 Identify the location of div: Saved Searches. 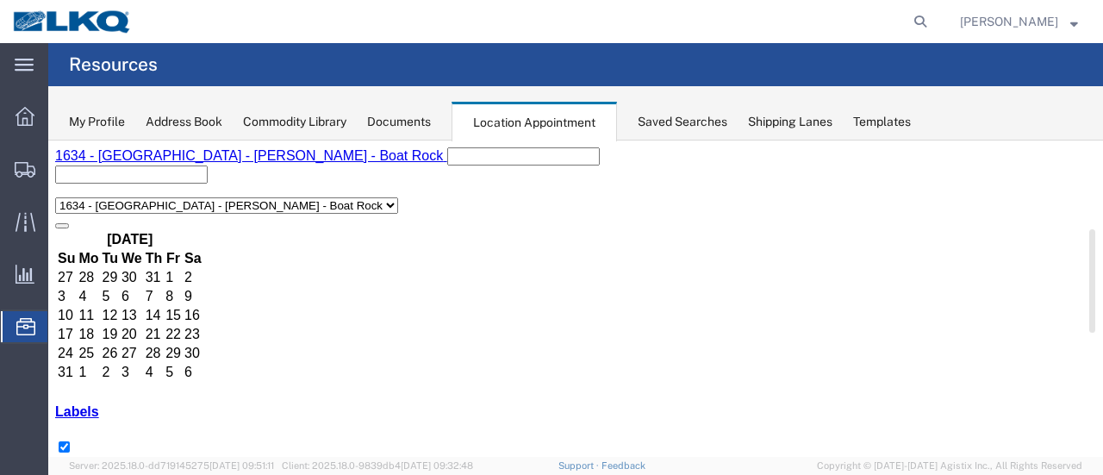
(682, 121).